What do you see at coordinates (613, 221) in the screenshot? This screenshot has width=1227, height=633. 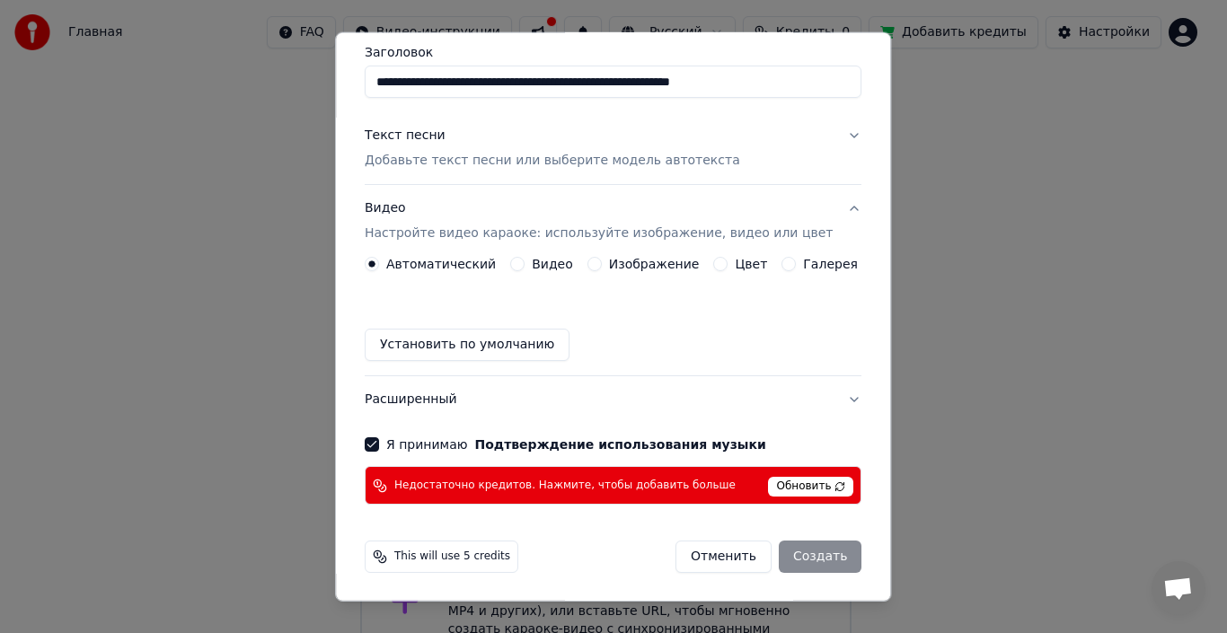 I see `button: ВидеоНастройте видео караоке: используйте изображение, видео или цвет` at bounding box center [613, 221].